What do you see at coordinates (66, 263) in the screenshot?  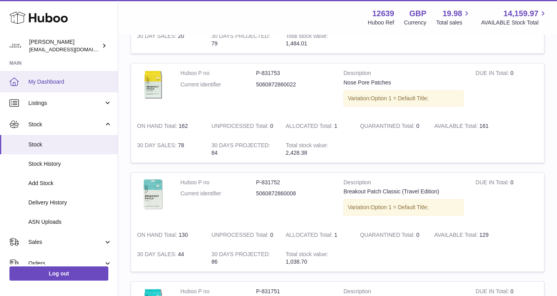 I see `span: Orders` at bounding box center [66, 263].